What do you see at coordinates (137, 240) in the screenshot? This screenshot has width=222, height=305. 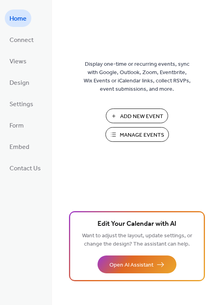 I see `span: Want to adjust the layout, update settings, or change the design? The assistant can help.` at bounding box center [137, 240].